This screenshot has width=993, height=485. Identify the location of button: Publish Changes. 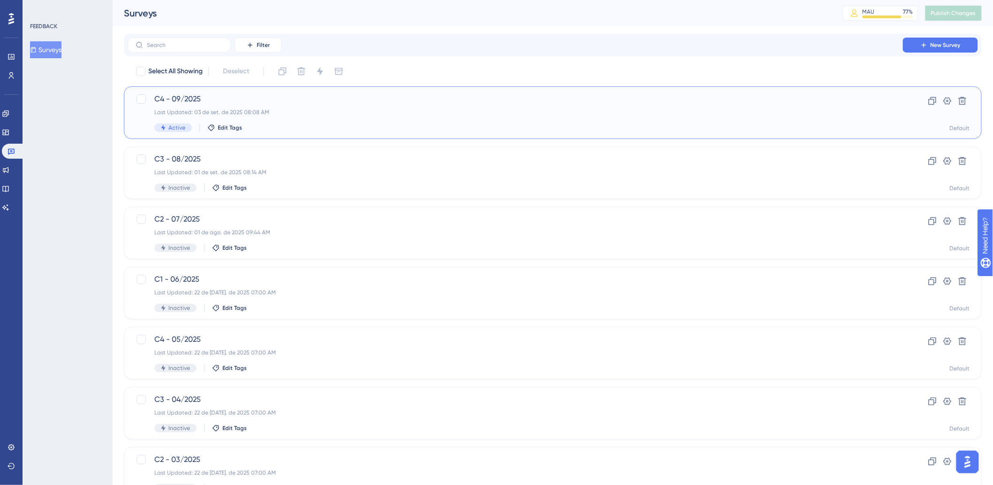
(954, 13).